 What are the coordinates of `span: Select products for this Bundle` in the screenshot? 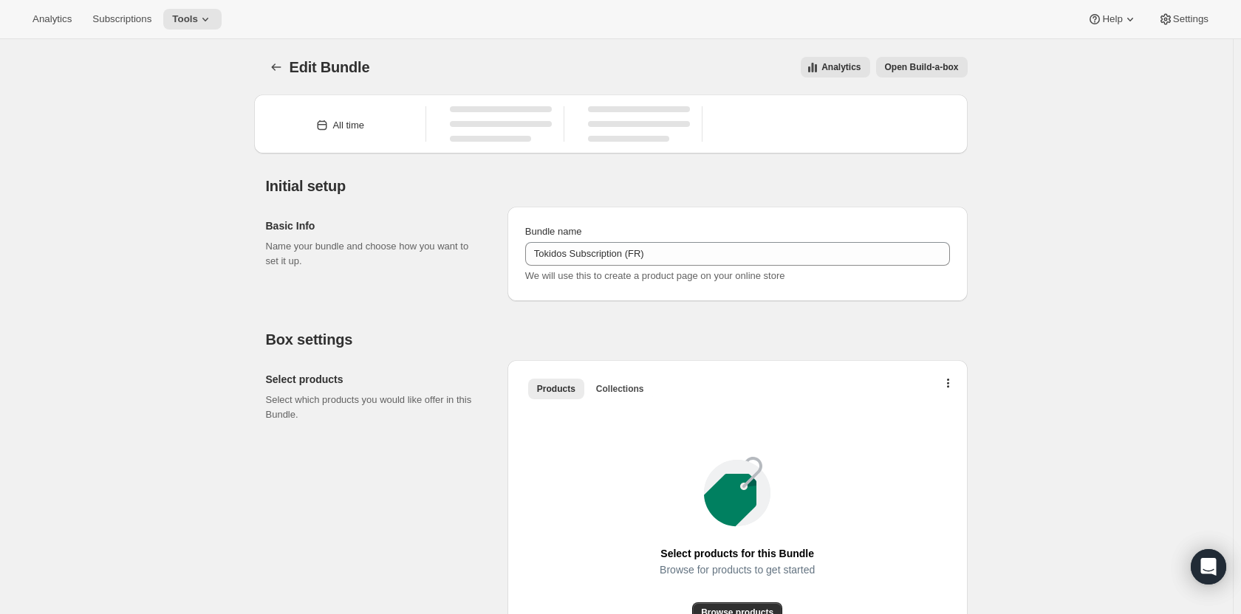 It's located at (737, 554).